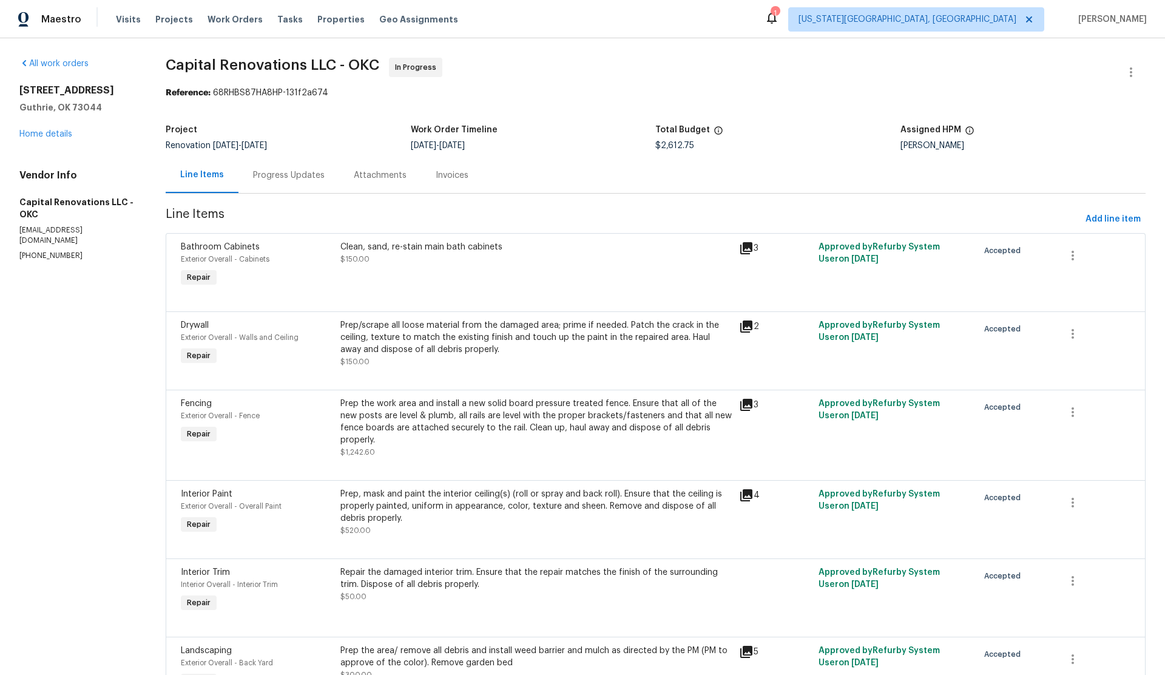  What do you see at coordinates (195, 325) in the screenshot?
I see `span: Drywall` at bounding box center [195, 325].